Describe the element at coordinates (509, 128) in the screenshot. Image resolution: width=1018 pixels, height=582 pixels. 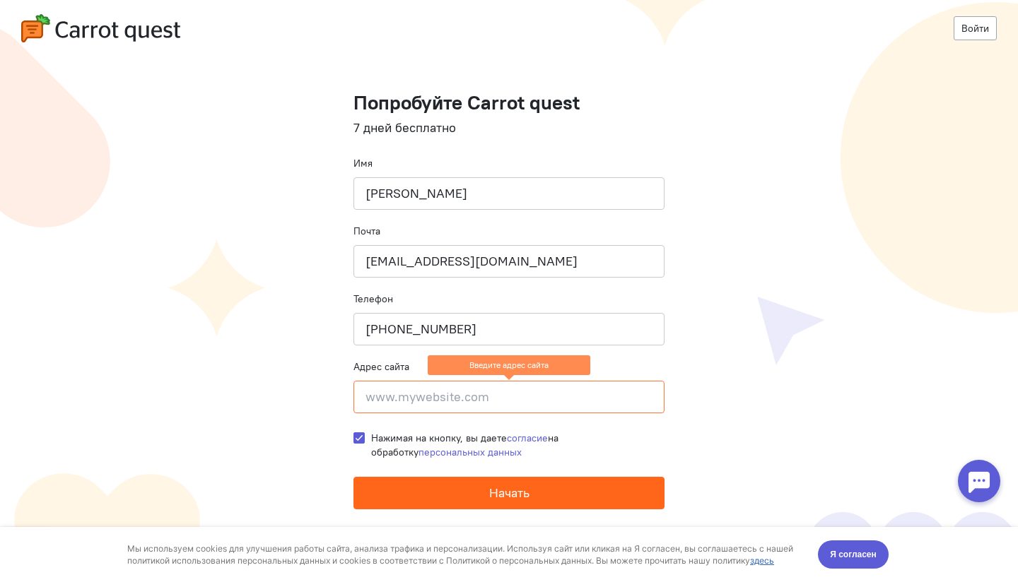
I see `h4: 7 дней бесплатно` at that location.